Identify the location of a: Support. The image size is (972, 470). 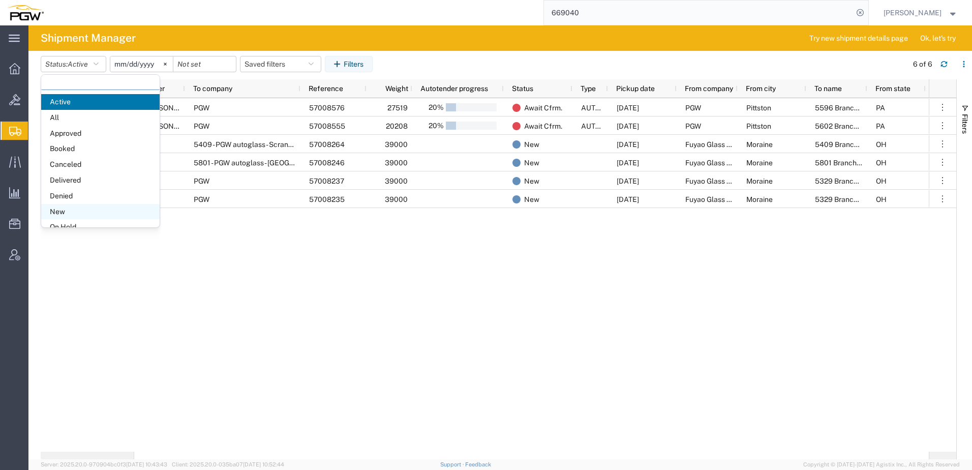
(453, 464).